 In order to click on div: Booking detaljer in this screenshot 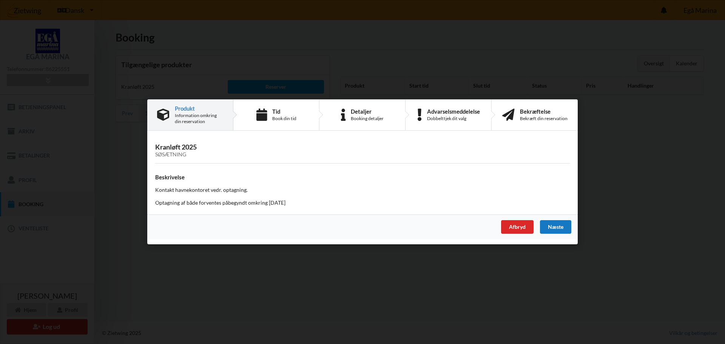, I will do `click(367, 119)`.